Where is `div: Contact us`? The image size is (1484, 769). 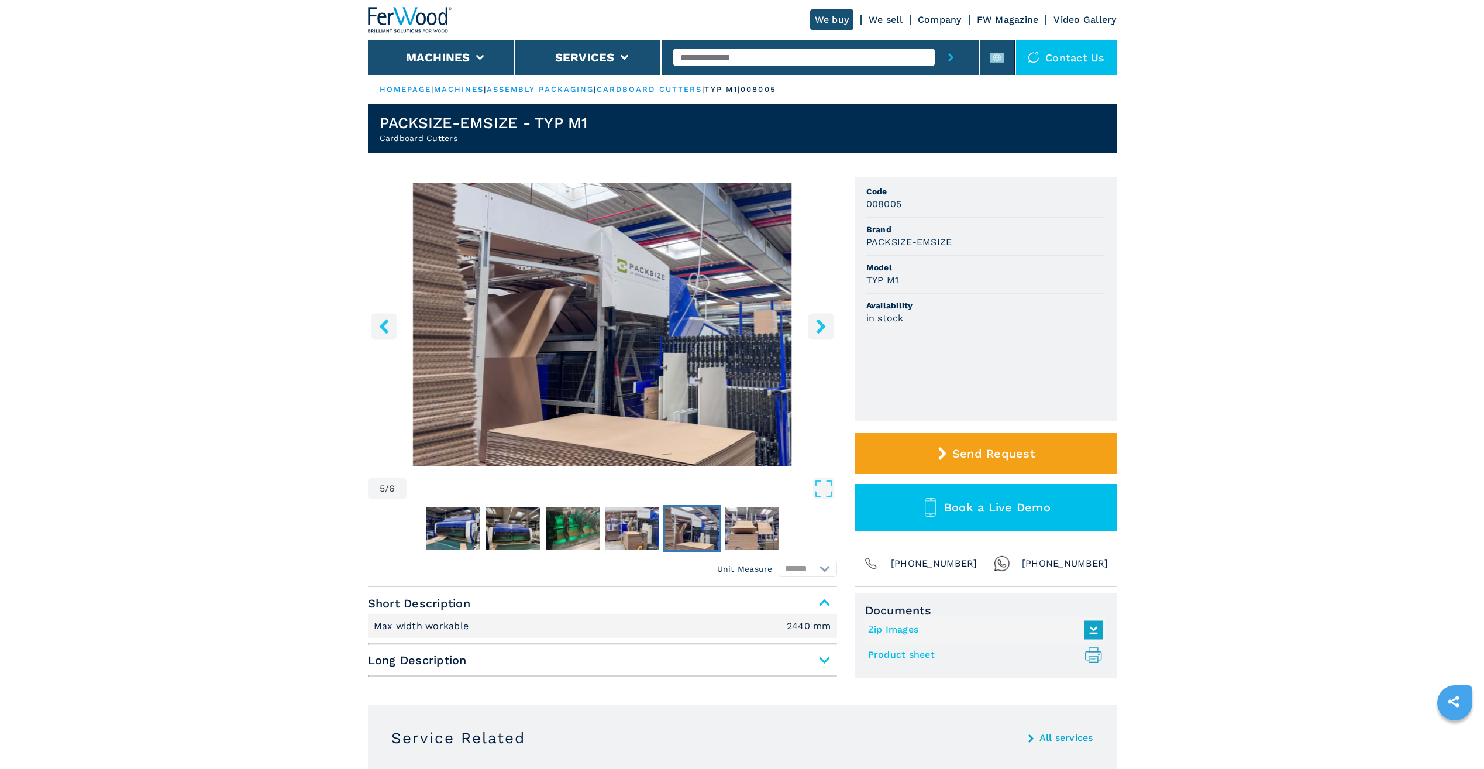
div: Contact us is located at coordinates (1066, 57).